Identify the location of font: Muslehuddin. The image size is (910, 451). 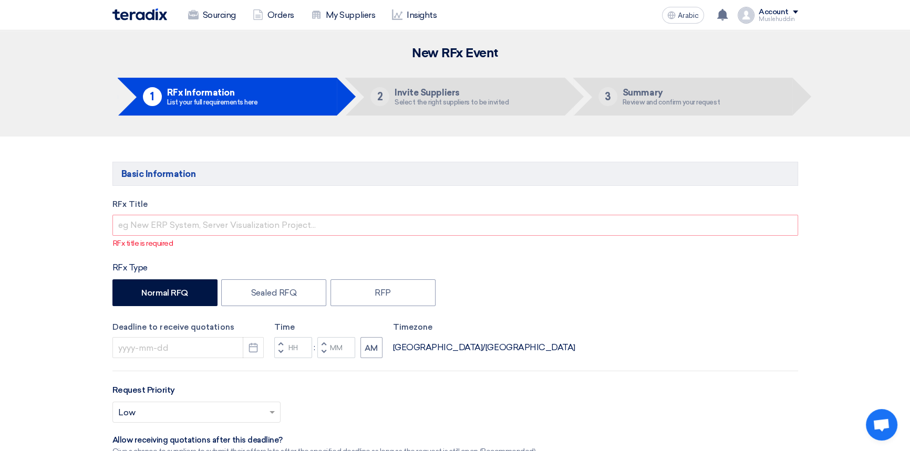
(776, 19).